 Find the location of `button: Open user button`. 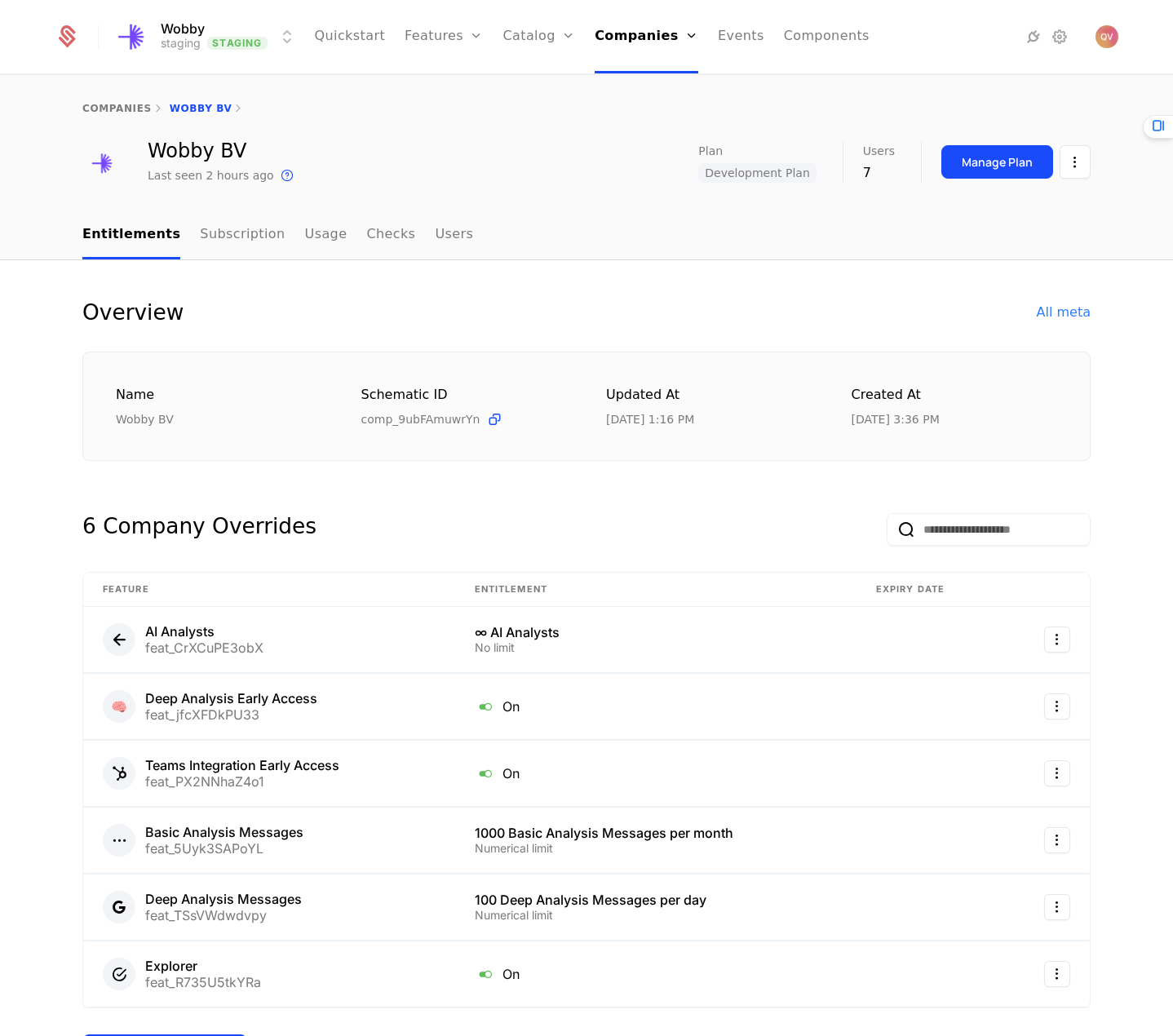

button: Open user button is located at coordinates (1107, 37).